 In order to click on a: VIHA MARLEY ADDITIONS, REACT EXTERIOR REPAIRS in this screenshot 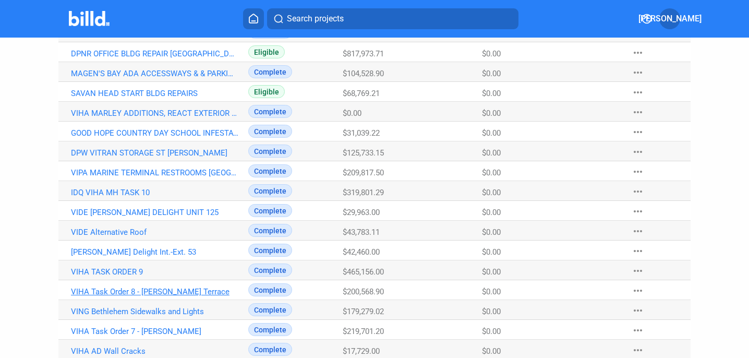, I will do `click(155, 113)`.